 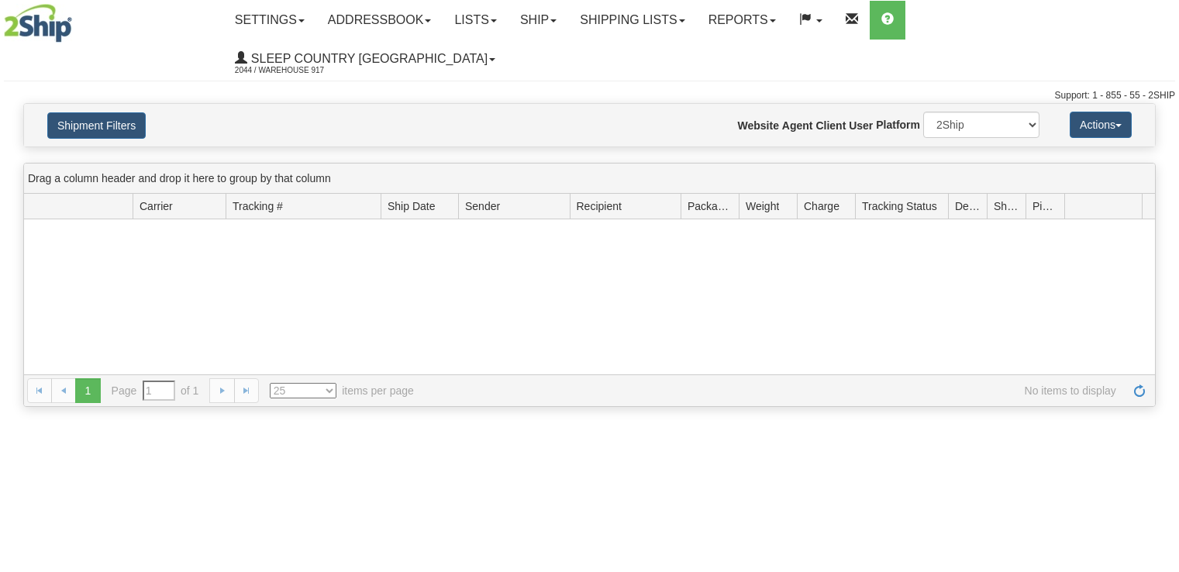 What do you see at coordinates (96, 126) in the screenshot?
I see `button: Shipment Filters` at bounding box center [96, 126].